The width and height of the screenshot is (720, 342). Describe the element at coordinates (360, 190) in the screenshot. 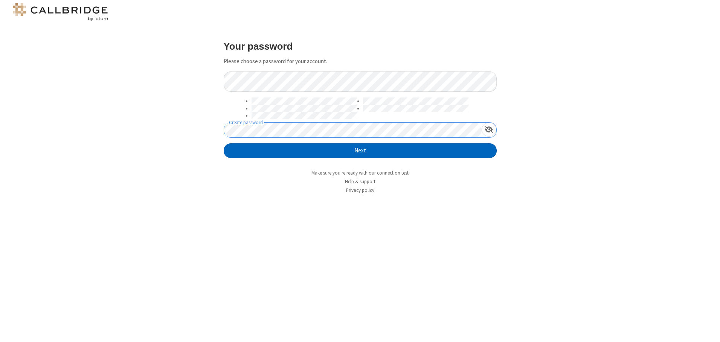

I see `a: Privacy policy` at that location.